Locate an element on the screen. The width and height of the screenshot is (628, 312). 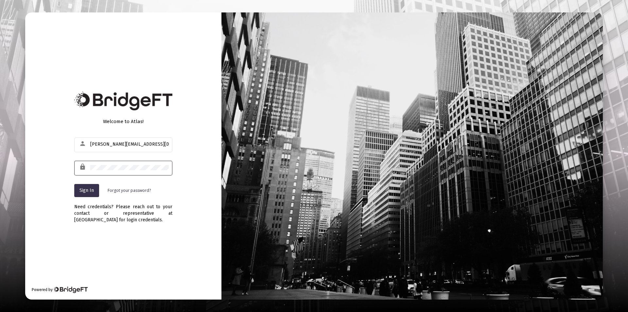
input: Email or Username is located at coordinates (130, 144).